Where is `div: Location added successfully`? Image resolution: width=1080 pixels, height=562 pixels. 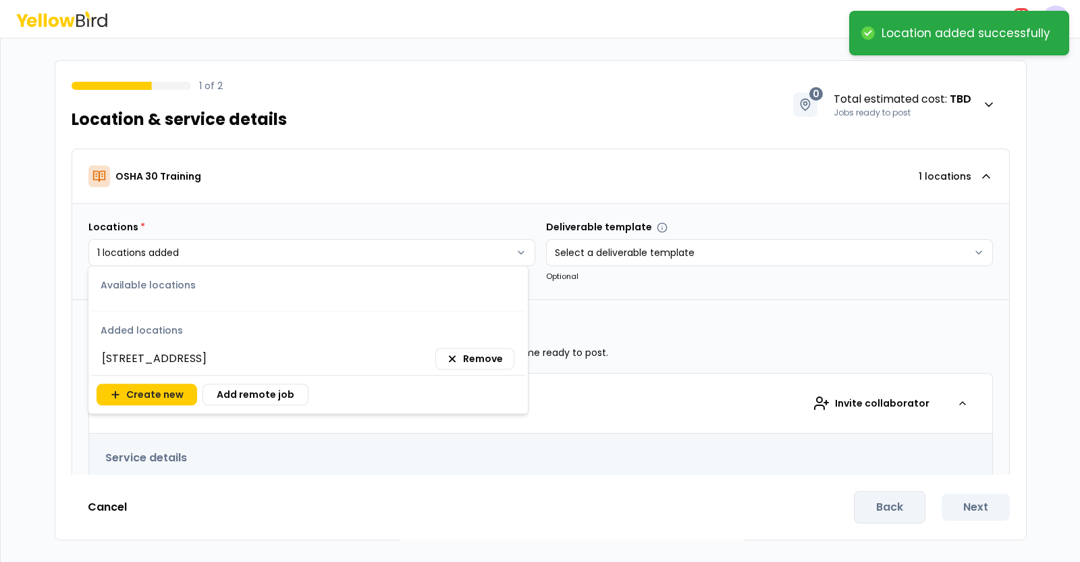
div: Location added successfully is located at coordinates (966, 33).